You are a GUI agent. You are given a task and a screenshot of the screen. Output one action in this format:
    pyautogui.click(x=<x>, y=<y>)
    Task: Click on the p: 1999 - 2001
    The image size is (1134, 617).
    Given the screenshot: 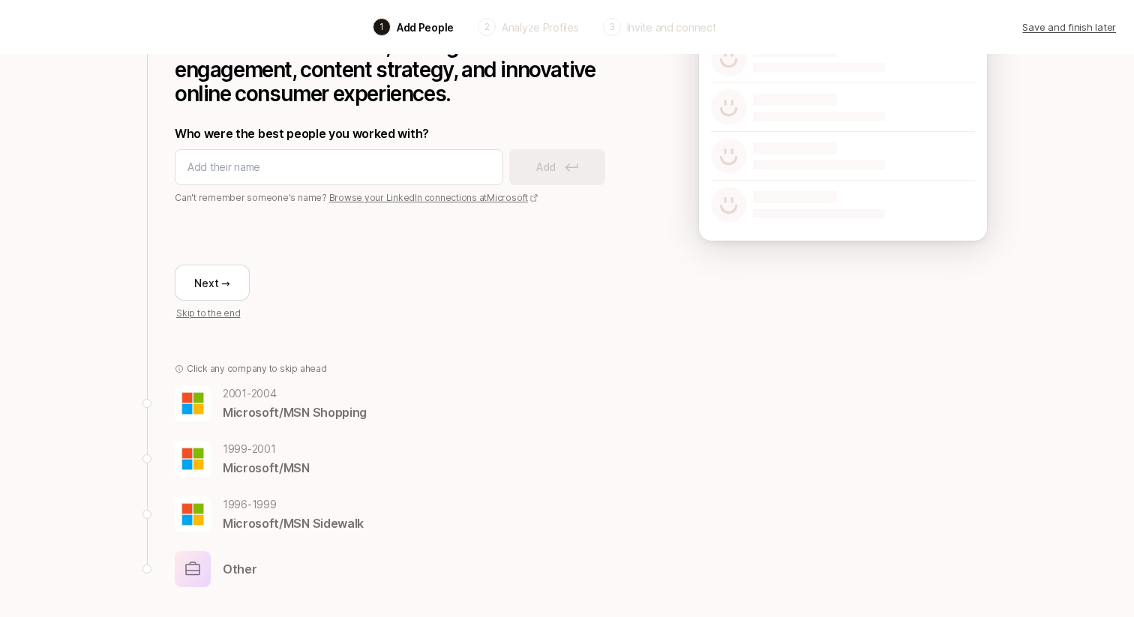 What is the action you would take?
    pyautogui.click(x=266, y=449)
    